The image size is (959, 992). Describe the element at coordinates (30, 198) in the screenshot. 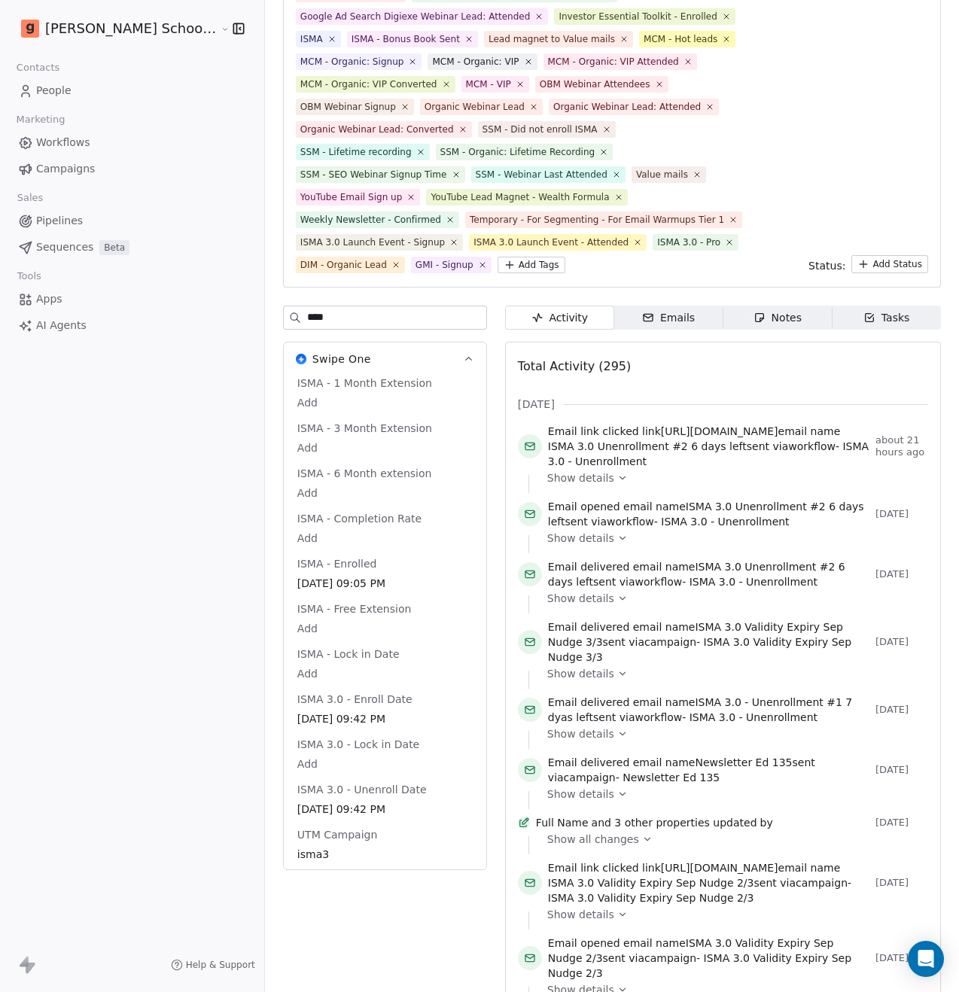

I see `span: Sales` at that location.